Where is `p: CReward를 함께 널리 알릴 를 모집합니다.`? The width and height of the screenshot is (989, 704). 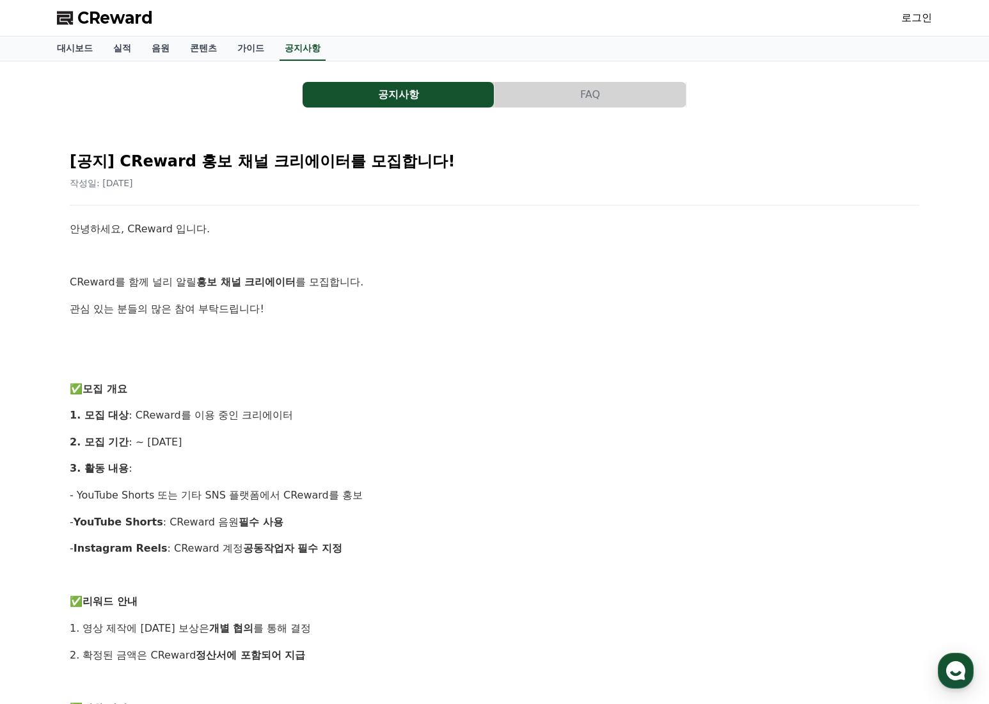
p: CReward를 함께 널리 알릴 를 모집합니다. is located at coordinates (495, 282).